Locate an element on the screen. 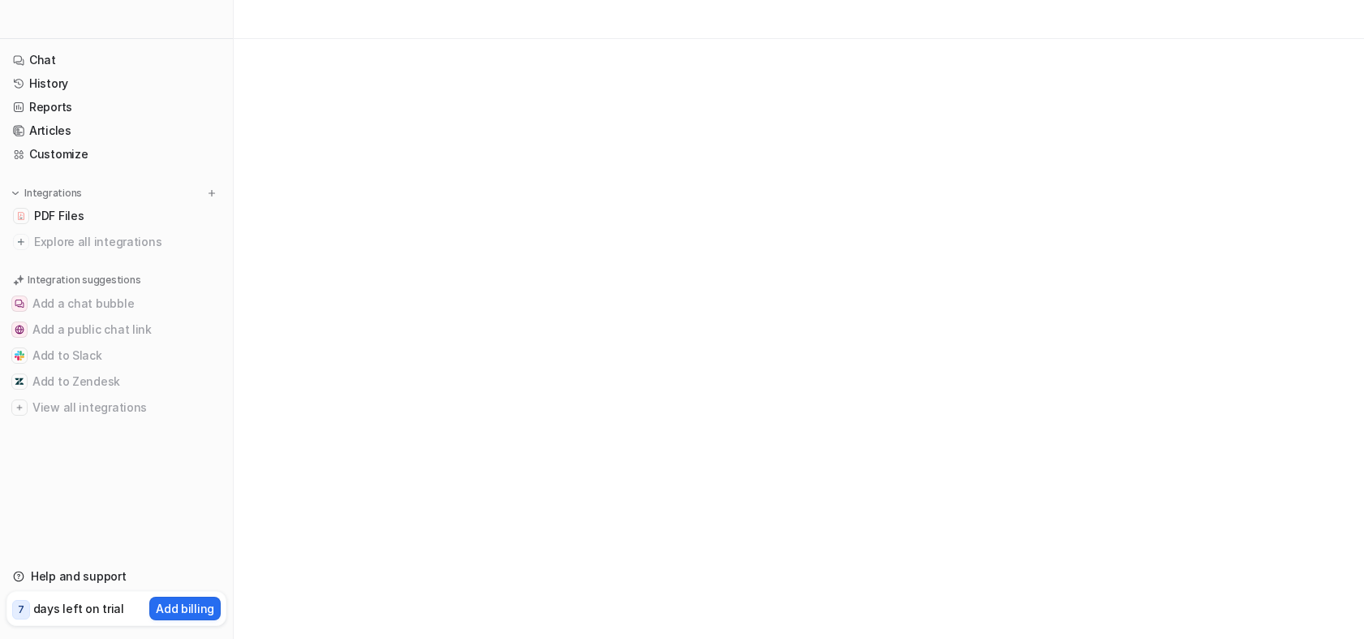 The height and width of the screenshot is (639, 1364). p: 7 is located at coordinates (21, 609).